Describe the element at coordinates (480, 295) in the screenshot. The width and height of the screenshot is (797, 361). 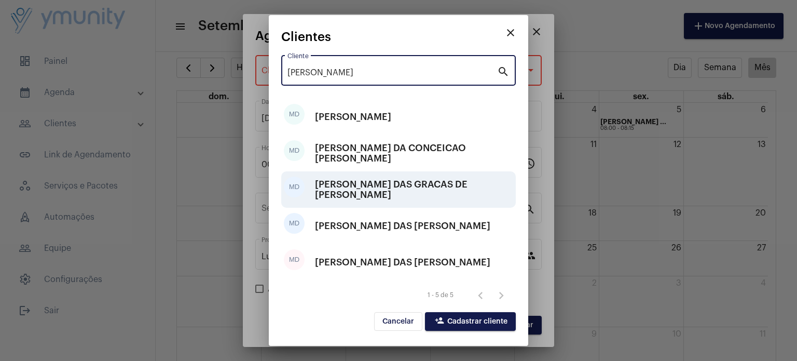
I see `button: Página anterior` at that location.